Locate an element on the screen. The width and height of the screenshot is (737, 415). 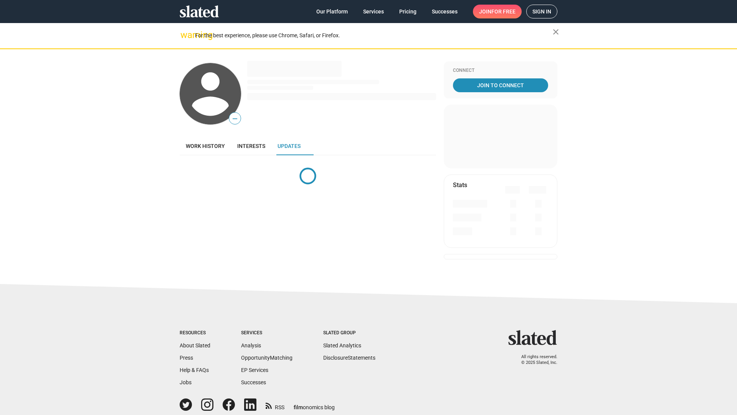
span: Pricing is located at coordinates (408, 12).